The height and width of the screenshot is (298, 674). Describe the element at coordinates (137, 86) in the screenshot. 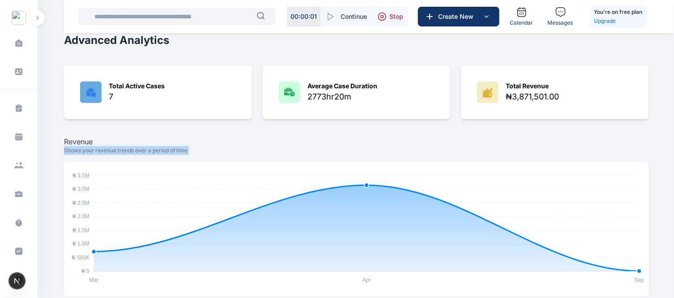

I see `div: Total Active Cases` at that location.